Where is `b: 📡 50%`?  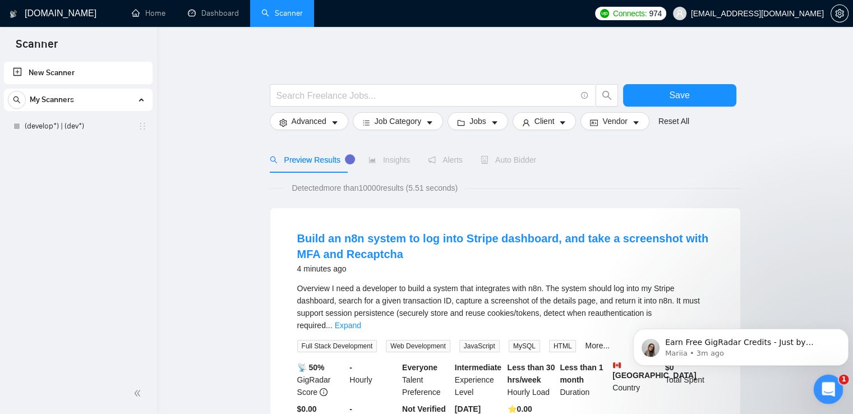 b: 📡 50% is located at coordinates (311, 367).